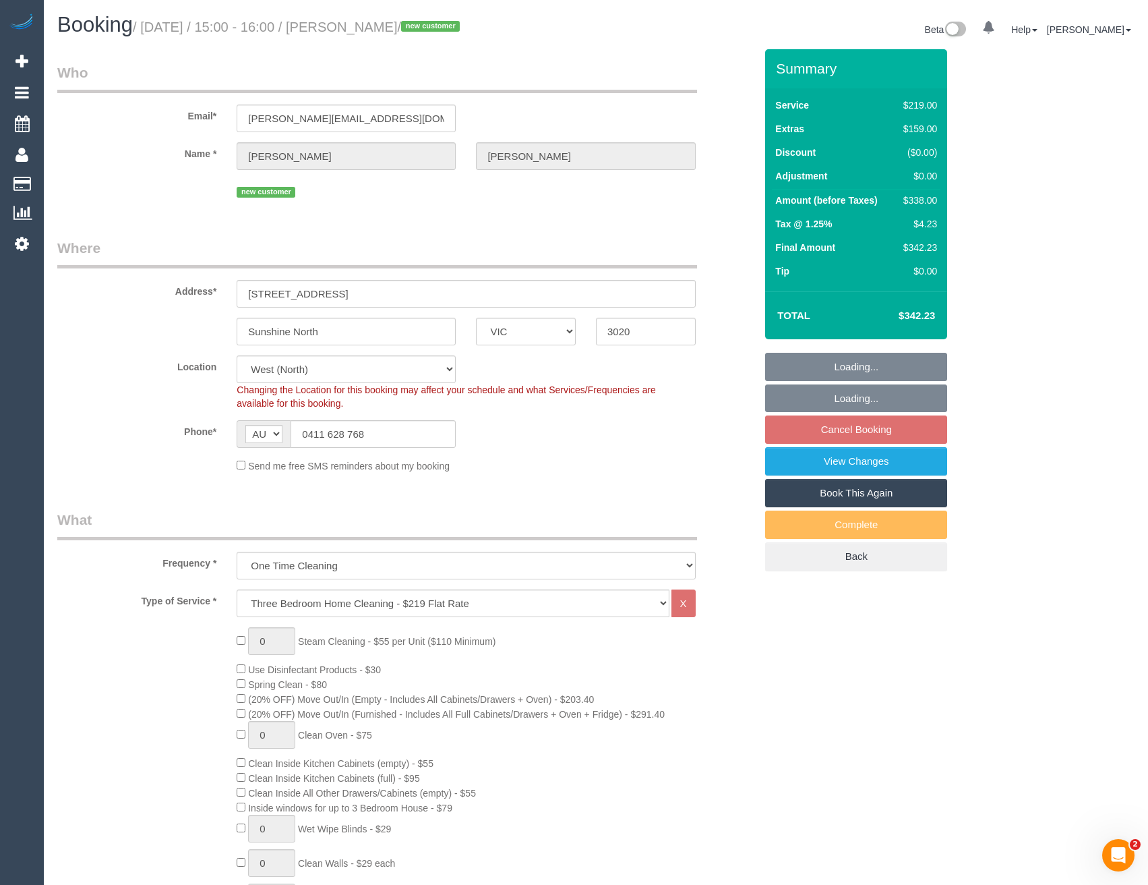  Describe the element at coordinates (918, 200) in the screenshot. I see `div: $338.00` at that location.